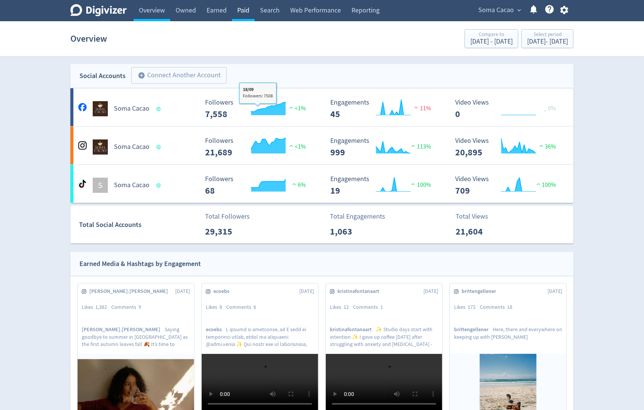 Image resolution: width=644 pixels, height=410 pixels. Describe the element at coordinates (101, 307) in the screenshot. I see `span: 1,382` at that location.